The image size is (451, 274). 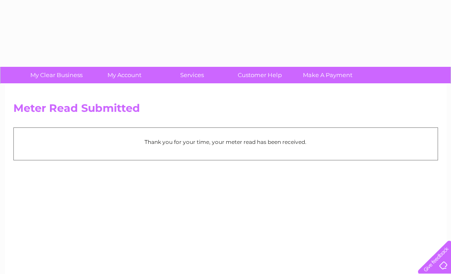 What do you see at coordinates (328, 75) in the screenshot?
I see `a: Make A Payment` at bounding box center [328, 75].